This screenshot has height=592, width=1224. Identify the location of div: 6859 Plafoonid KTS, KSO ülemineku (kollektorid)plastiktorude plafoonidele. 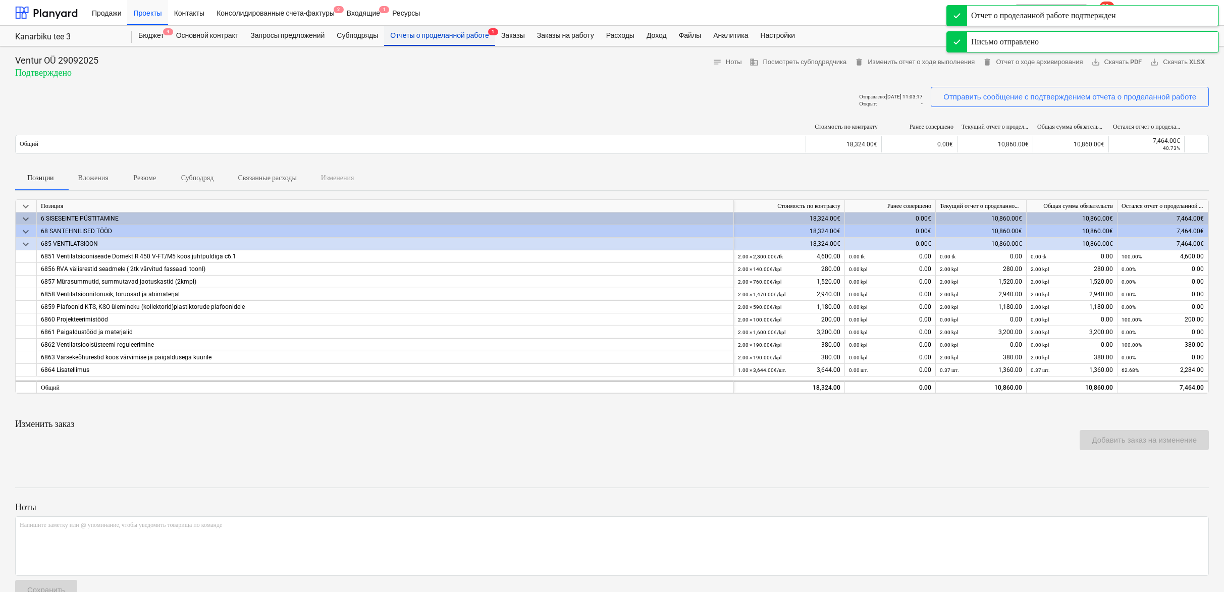
(385, 307).